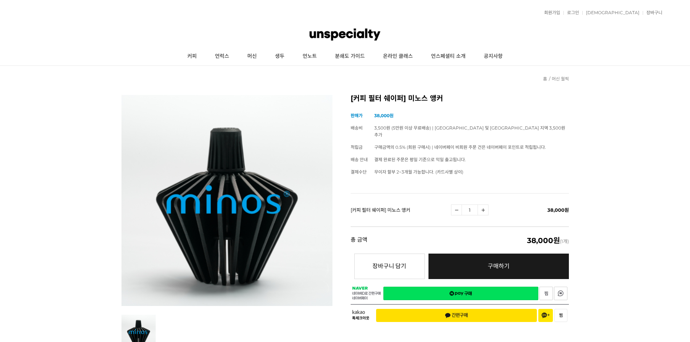 This screenshot has height=342, width=690. What do you see at coordinates (252, 56) in the screenshot?
I see `a: 머신` at bounding box center [252, 56].